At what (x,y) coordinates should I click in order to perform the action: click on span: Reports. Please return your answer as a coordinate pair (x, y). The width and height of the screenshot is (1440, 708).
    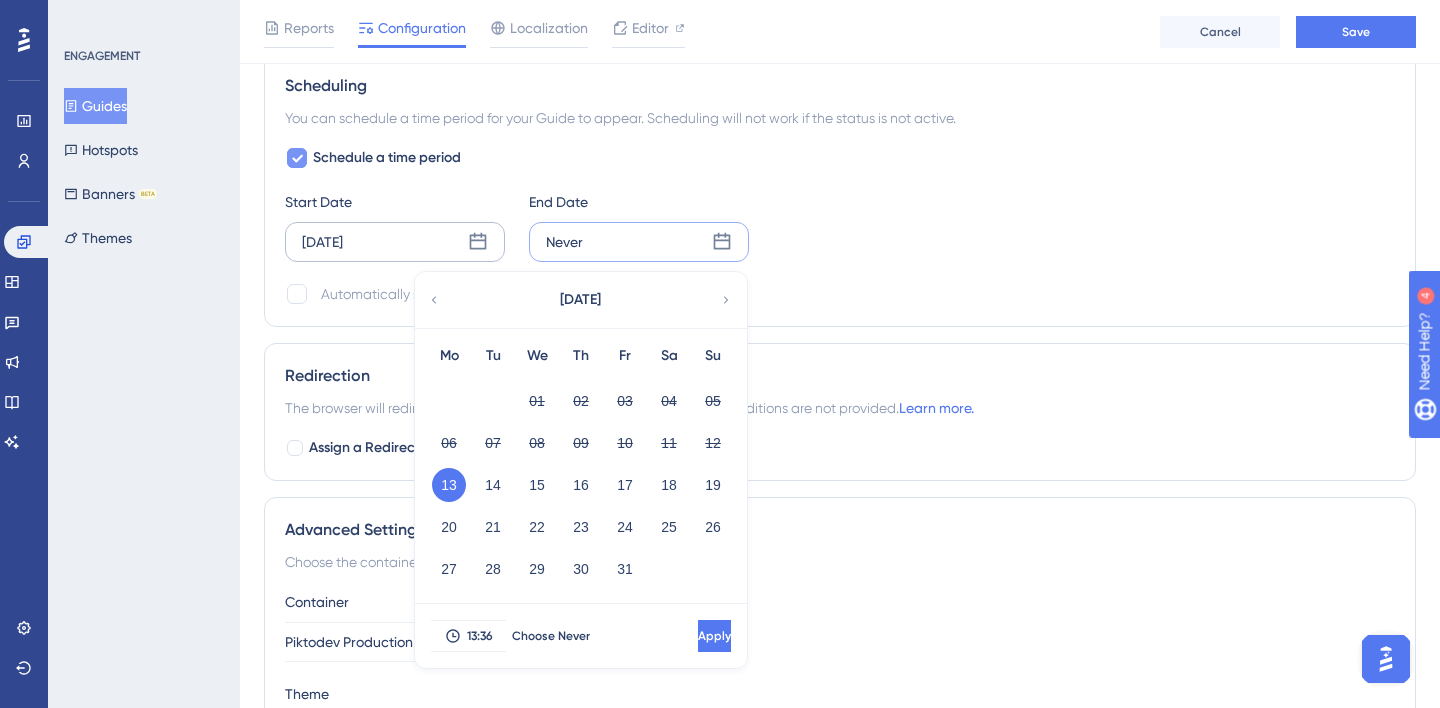
    Looking at the image, I should click on (309, 28).